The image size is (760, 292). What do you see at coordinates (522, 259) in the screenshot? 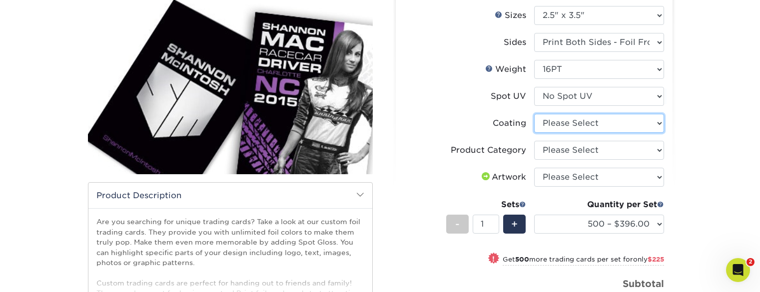
I see `strong: 500` at bounding box center [522, 259].